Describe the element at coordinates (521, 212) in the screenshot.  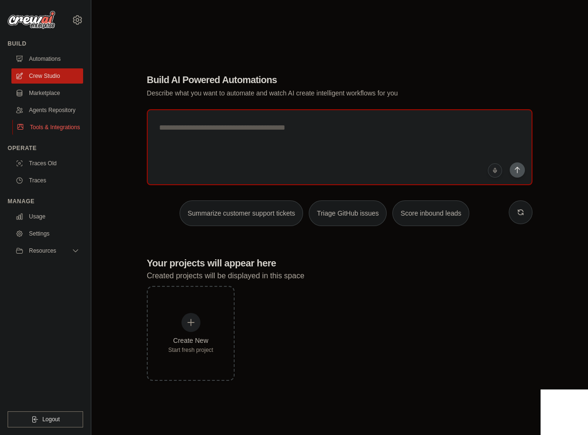
I see `button: Get new suggestions` at that location.